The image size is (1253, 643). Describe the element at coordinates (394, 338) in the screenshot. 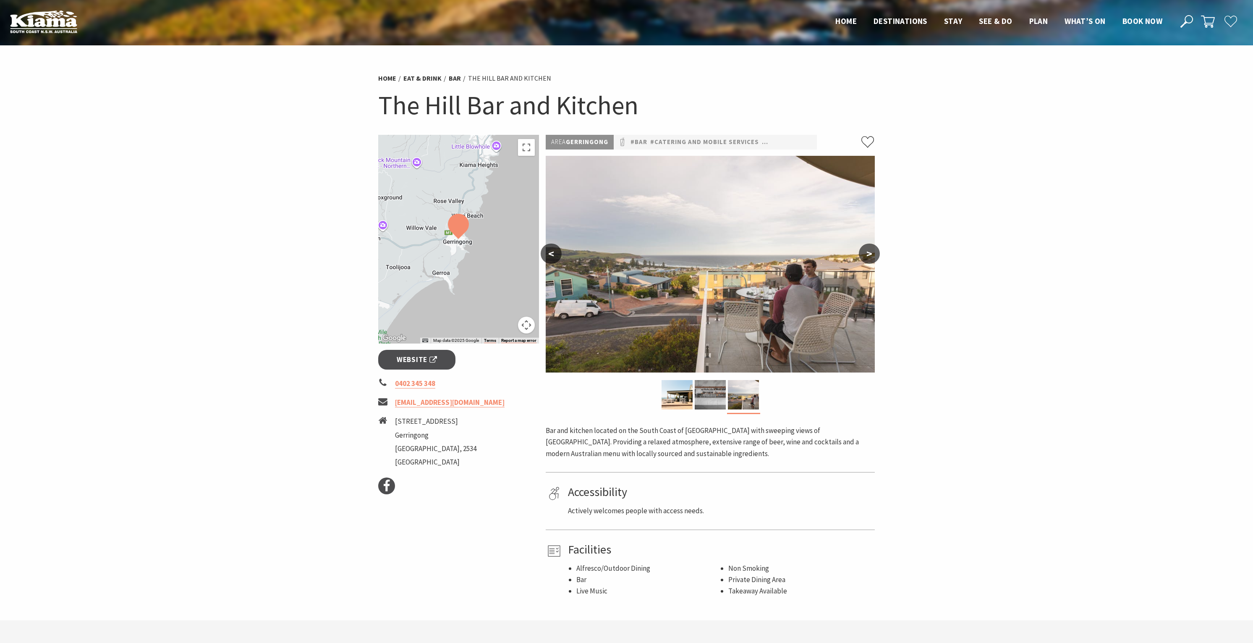

I see `a: Open this area in Google Maps (opens a new window)` at that location.